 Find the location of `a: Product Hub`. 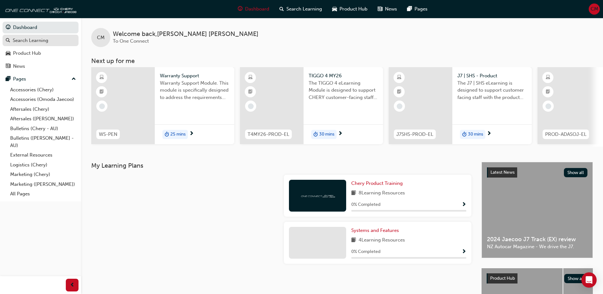

a: Product Hub is located at coordinates (40, 53).